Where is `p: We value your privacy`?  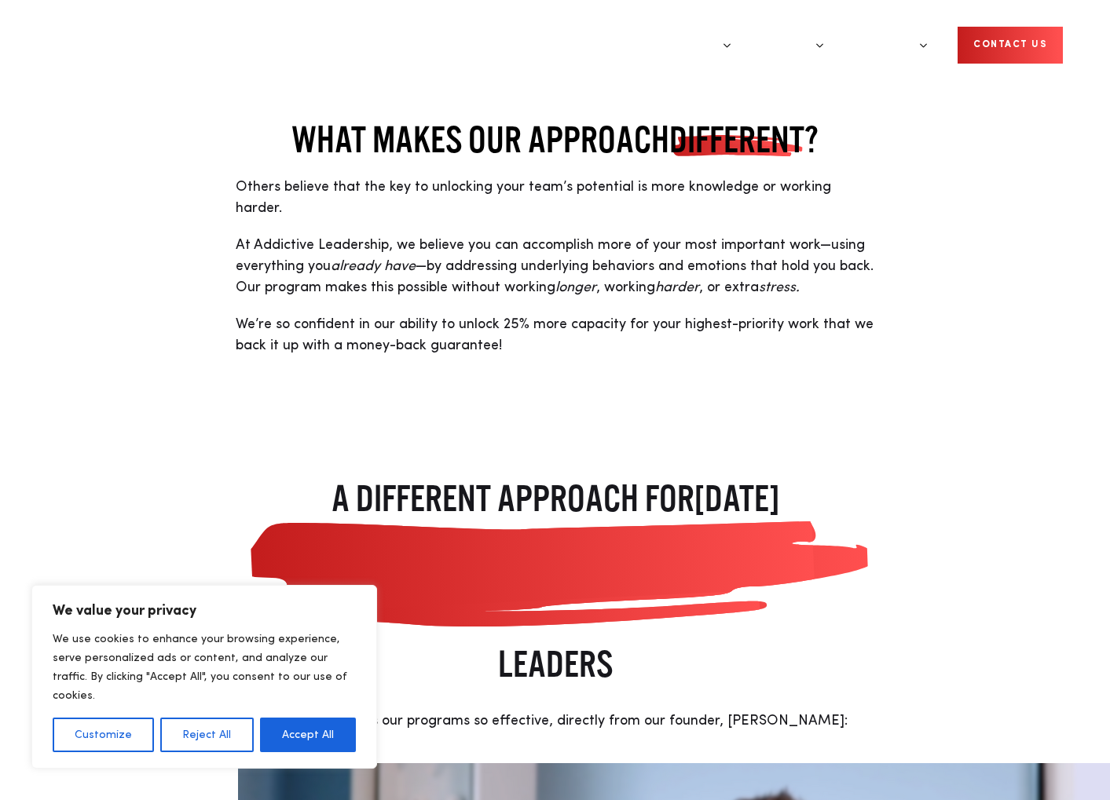
p: We value your privacy is located at coordinates (204, 611).